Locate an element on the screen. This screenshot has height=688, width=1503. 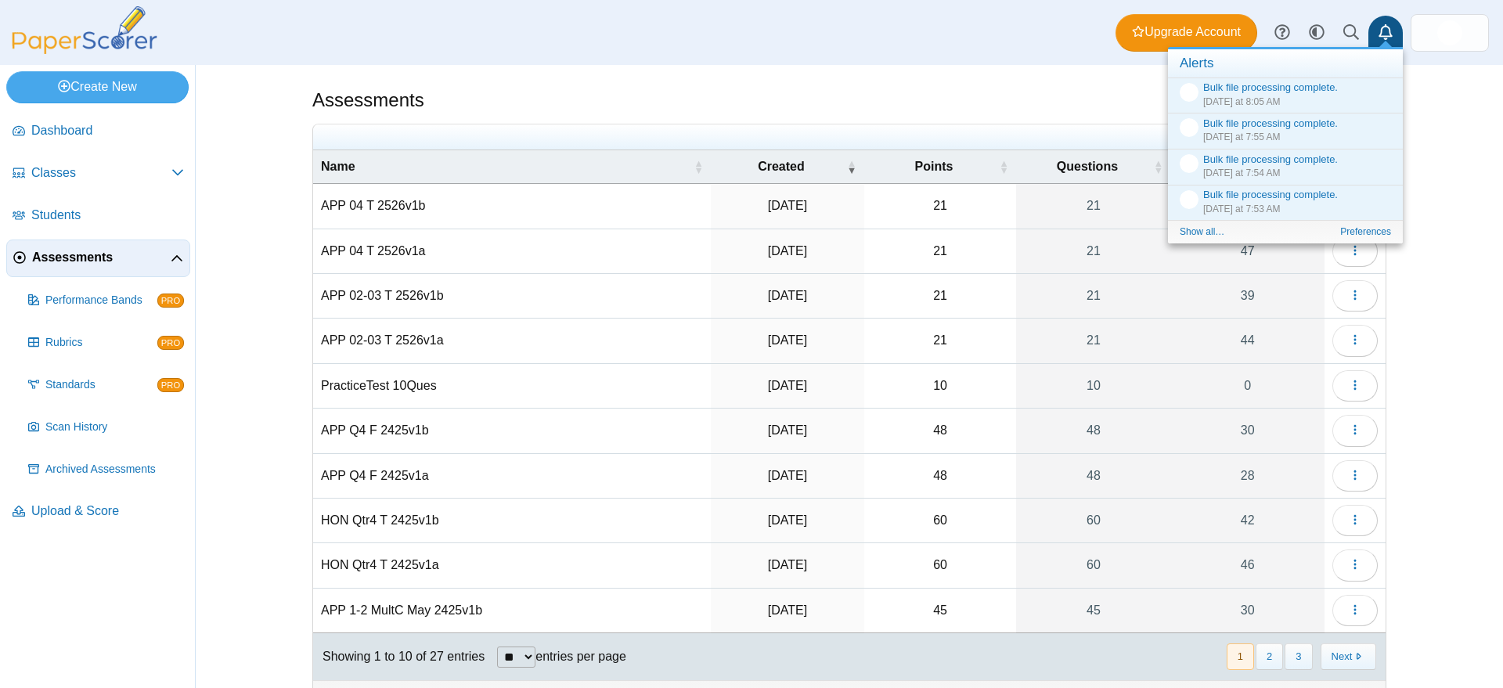
h3: Alerts is located at coordinates (1285, 63).